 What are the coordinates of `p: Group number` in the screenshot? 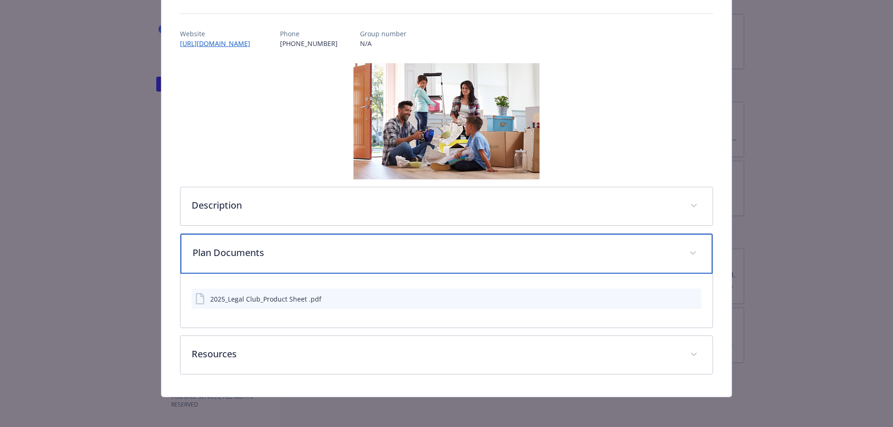 It's located at (383, 33).